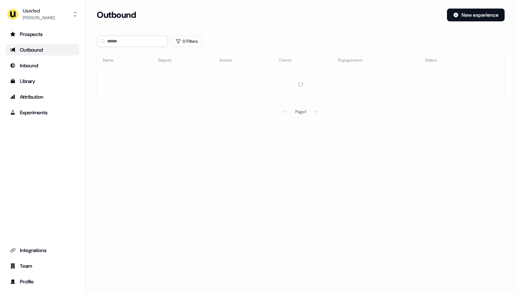 Image resolution: width=516 pixels, height=293 pixels. I want to click on button: New experience, so click(475, 15).